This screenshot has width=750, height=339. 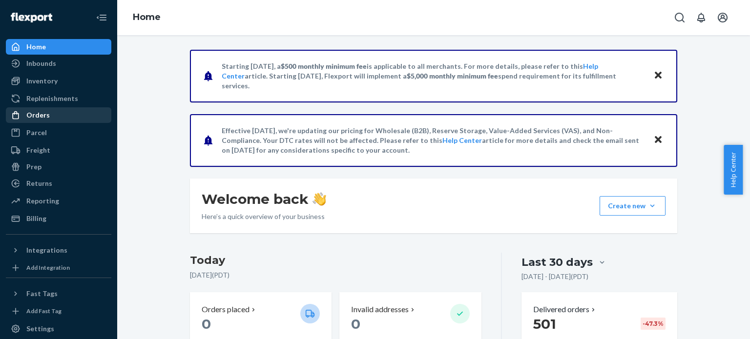 What do you see at coordinates (42, 294) in the screenshot?
I see `div: Fast Tags` at bounding box center [42, 294].